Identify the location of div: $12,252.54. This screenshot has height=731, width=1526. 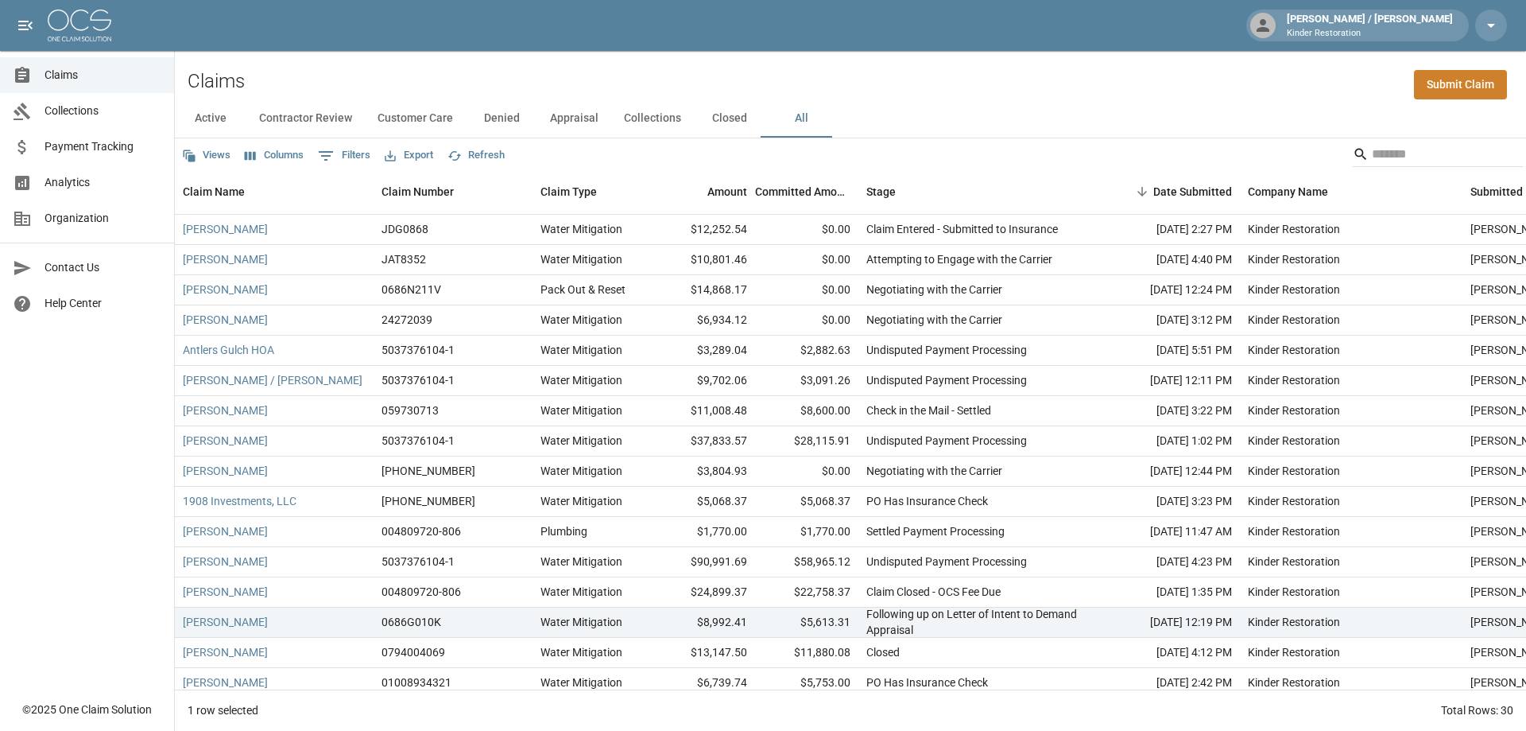
(704, 230).